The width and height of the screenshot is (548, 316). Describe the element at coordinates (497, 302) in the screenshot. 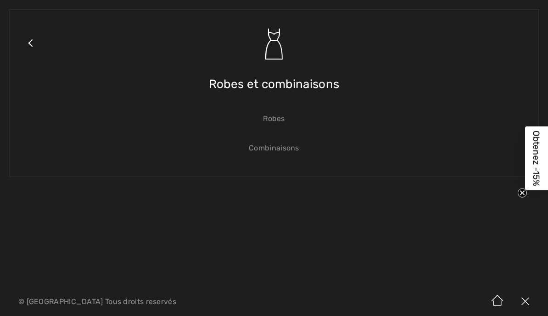

I see `img: Accueil` at that location.